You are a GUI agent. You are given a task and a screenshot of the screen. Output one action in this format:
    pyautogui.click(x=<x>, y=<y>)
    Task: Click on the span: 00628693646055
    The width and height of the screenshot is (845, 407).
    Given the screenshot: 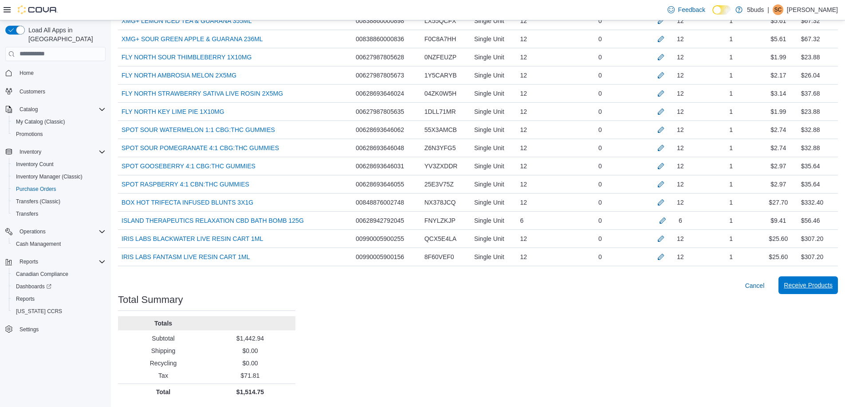 What is the action you would take?
    pyautogui.click(x=380, y=184)
    